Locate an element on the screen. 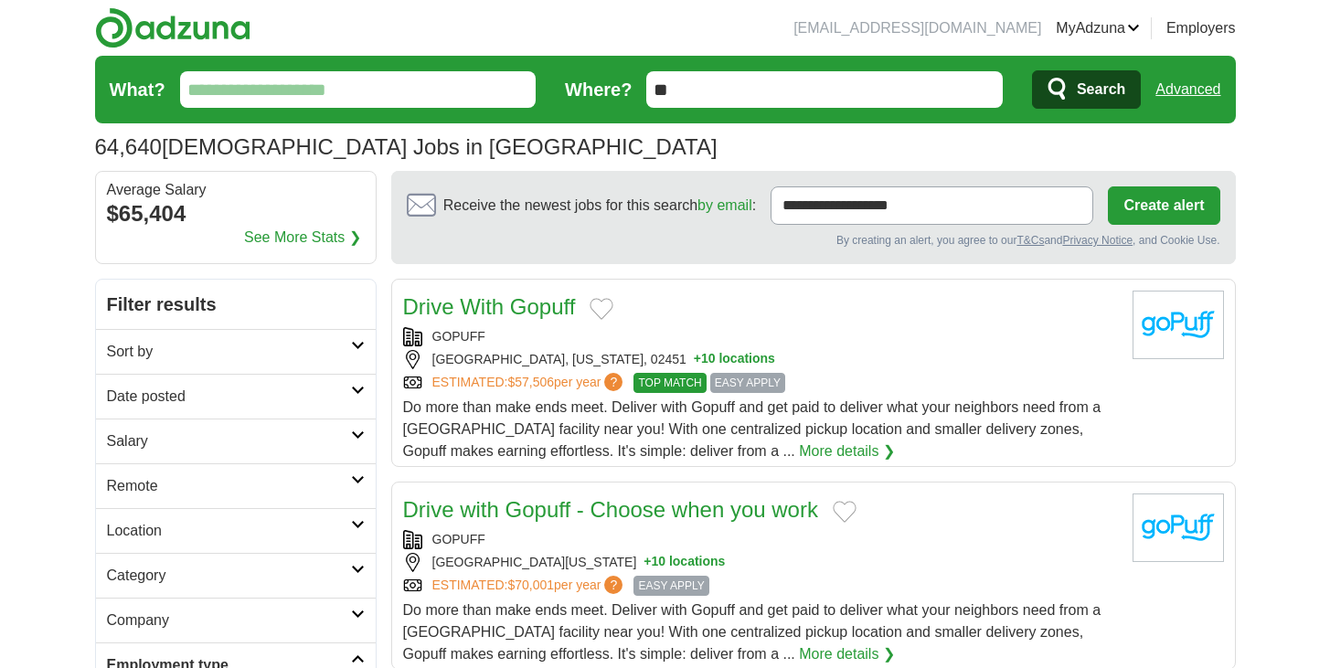 Image resolution: width=1330 pixels, height=668 pixels. label: Where? is located at coordinates (598, 90).